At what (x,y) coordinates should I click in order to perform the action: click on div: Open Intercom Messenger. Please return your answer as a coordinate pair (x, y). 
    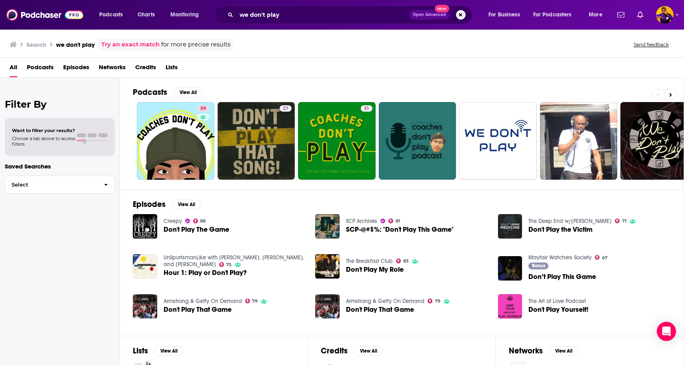
    Looking at the image, I should click on (666, 331).